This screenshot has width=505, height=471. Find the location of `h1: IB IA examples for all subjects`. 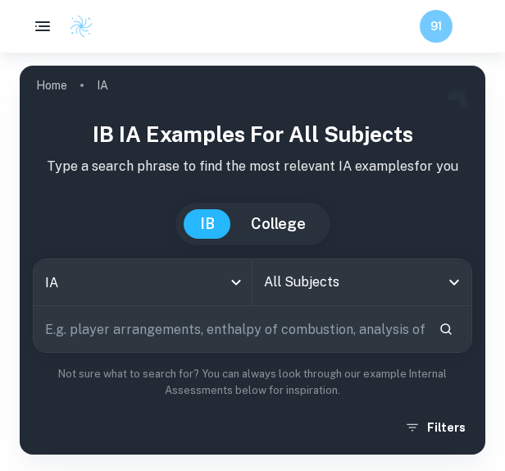

h1: IB IA examples for all subjects is located at coordinates (253, 134).